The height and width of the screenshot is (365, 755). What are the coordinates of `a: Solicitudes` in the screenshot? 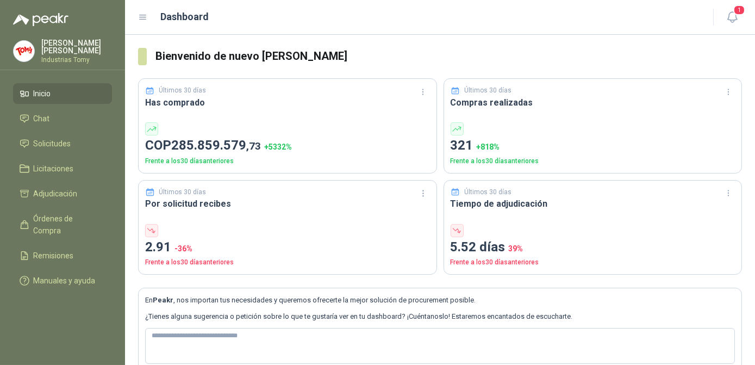 It's located at (62, 143).